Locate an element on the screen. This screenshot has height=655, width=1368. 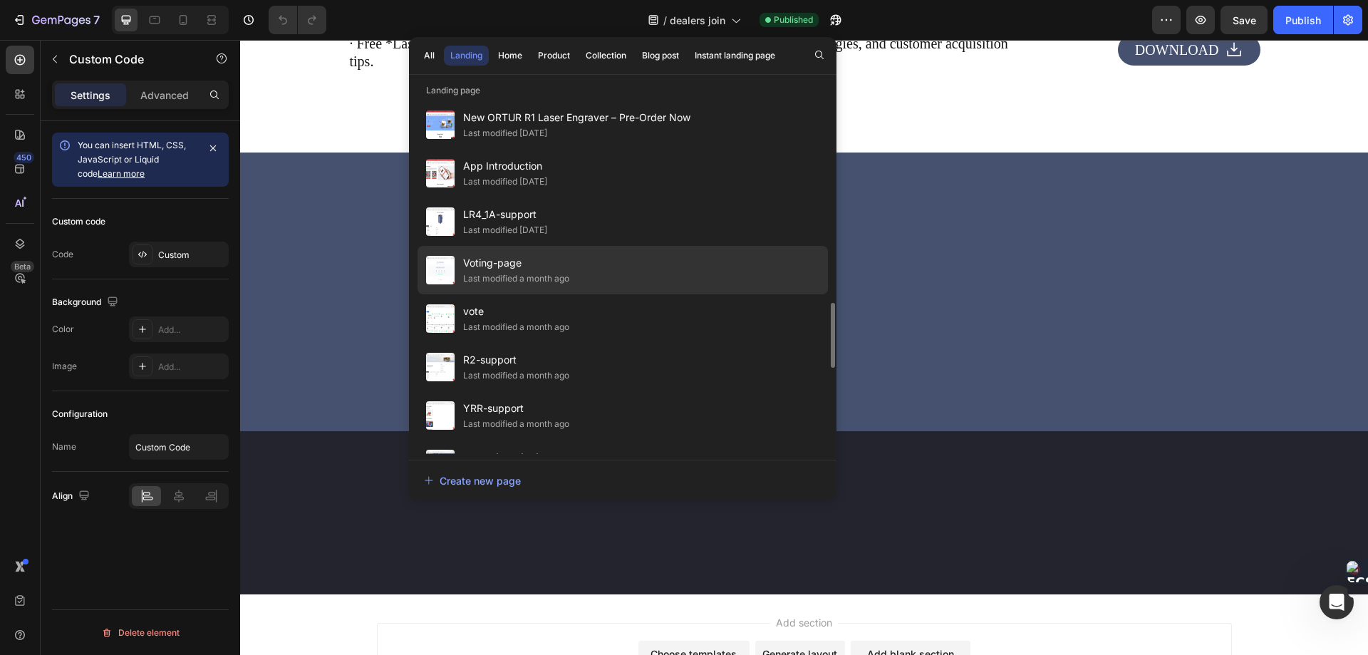
p: 7 is located at coordinates (96, 20).